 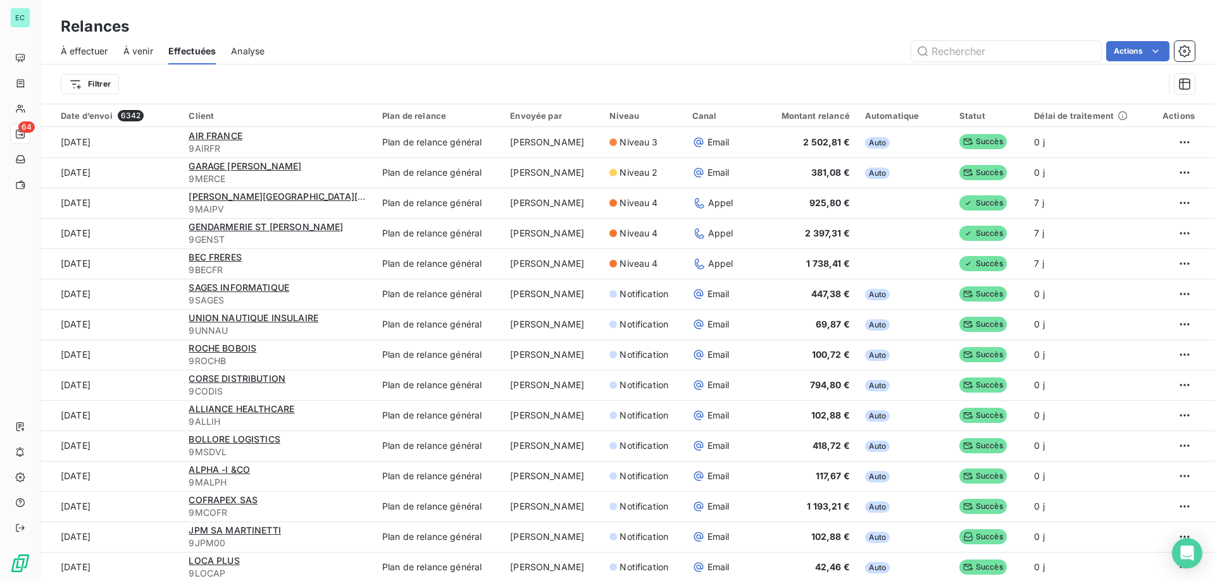 I want to click on span: LOCA PLUS, so click(x=214, y=560).